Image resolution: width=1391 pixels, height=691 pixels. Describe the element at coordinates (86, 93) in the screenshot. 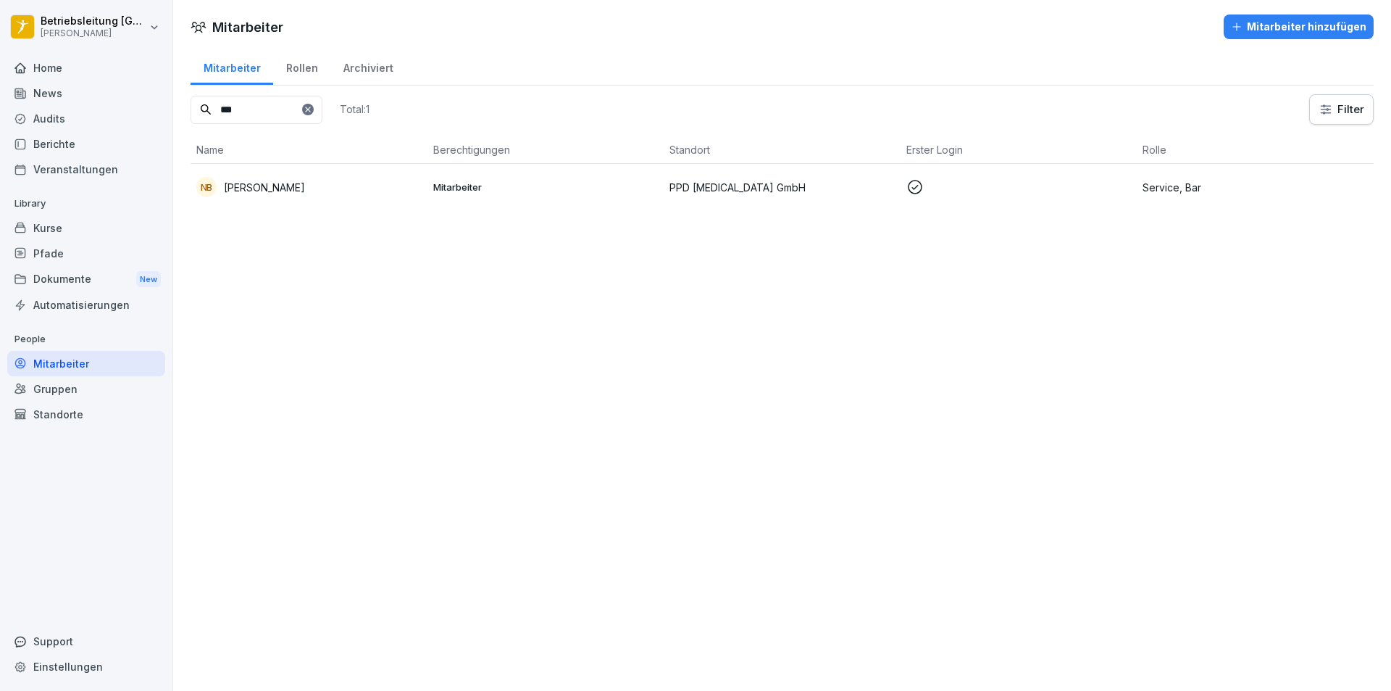

I see `a: News` at that location.